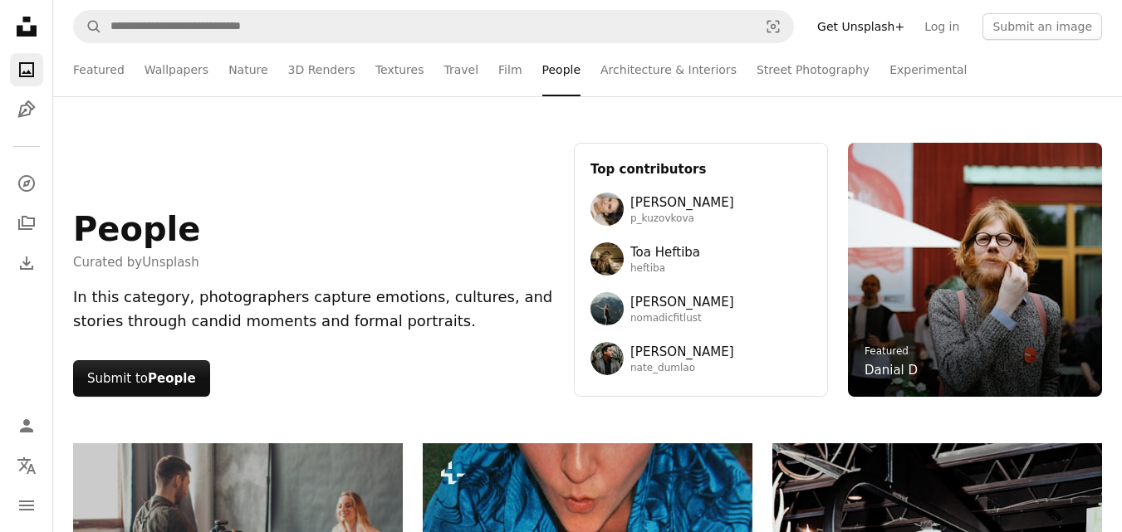 The height and width of the screenshot is (532, 1122). Describe the element at coordinates (27, 110) in the screenshot. I see `a: Illustrations` at that location.